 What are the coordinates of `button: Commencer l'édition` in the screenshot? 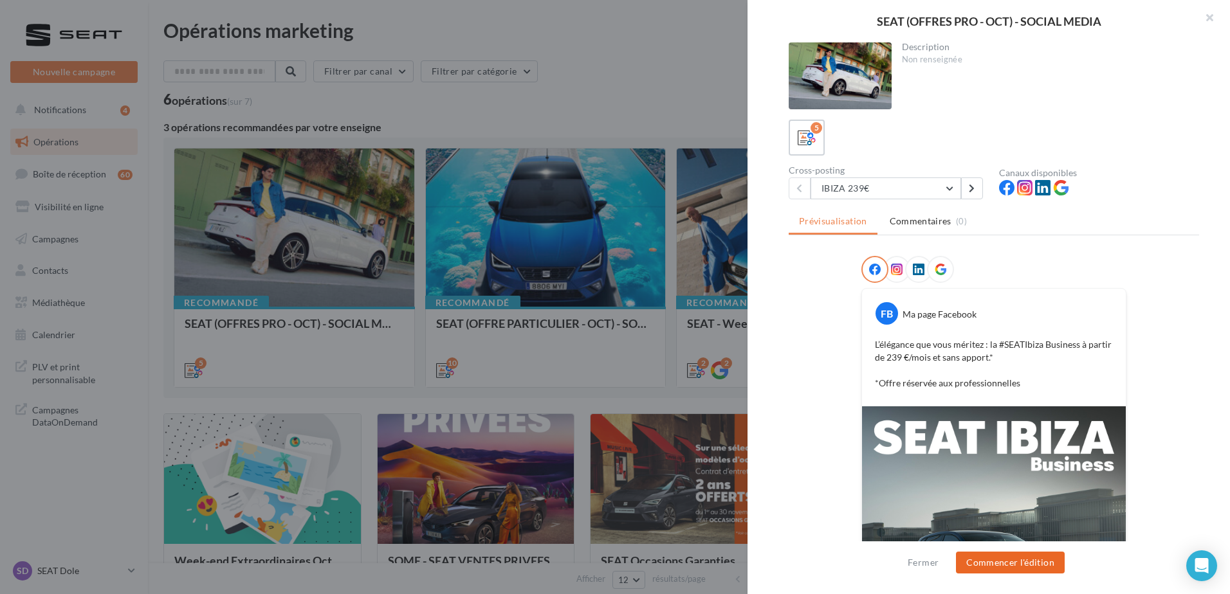 It's located at (1010, 563).